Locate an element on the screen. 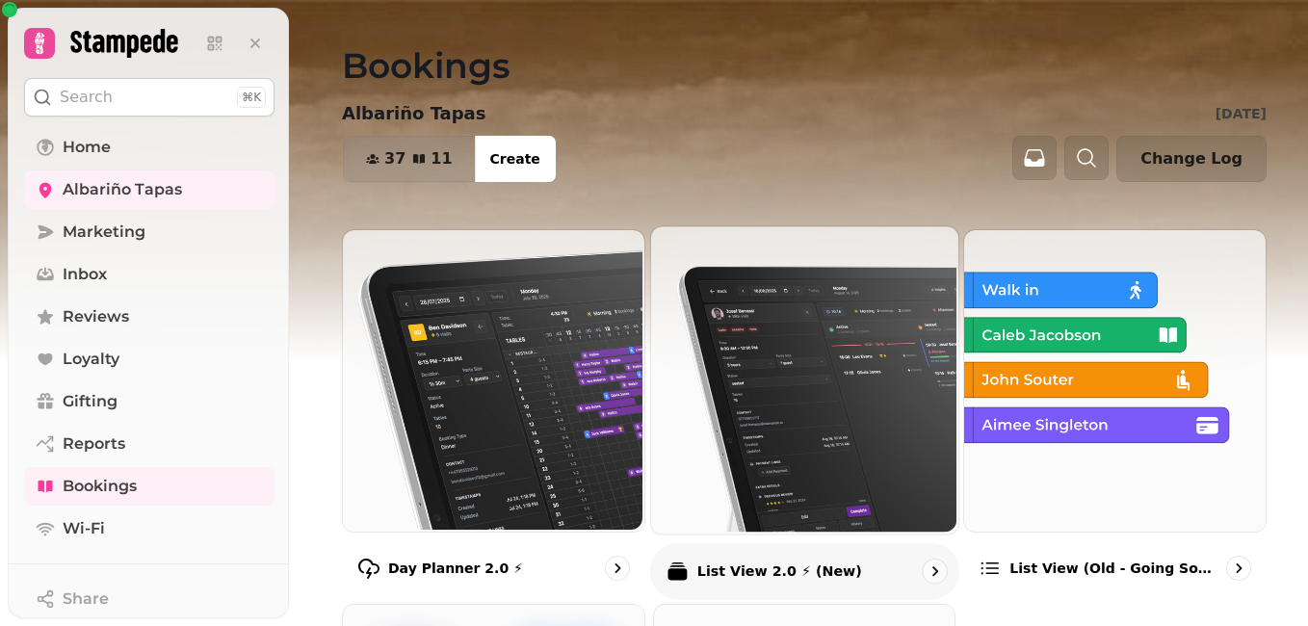  button: Change Log is located at coordinates (1191, 159).